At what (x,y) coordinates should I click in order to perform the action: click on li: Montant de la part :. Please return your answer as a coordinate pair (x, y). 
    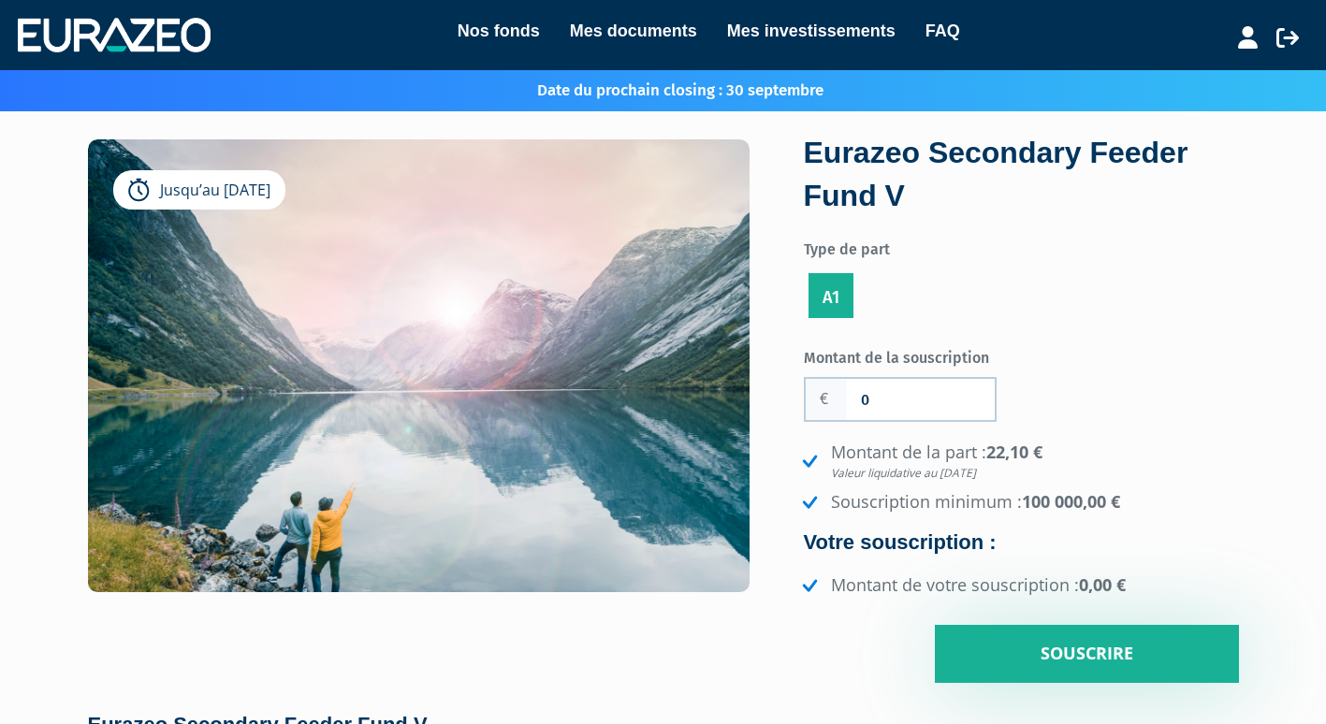
    Looking at the image, I should click on (1018, 460).